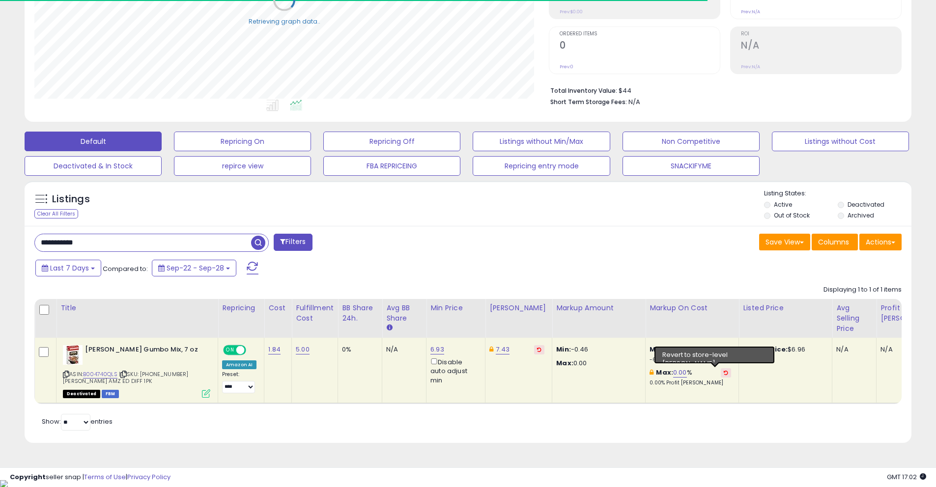  I want to click on div: Preset:, so click(239, 382).